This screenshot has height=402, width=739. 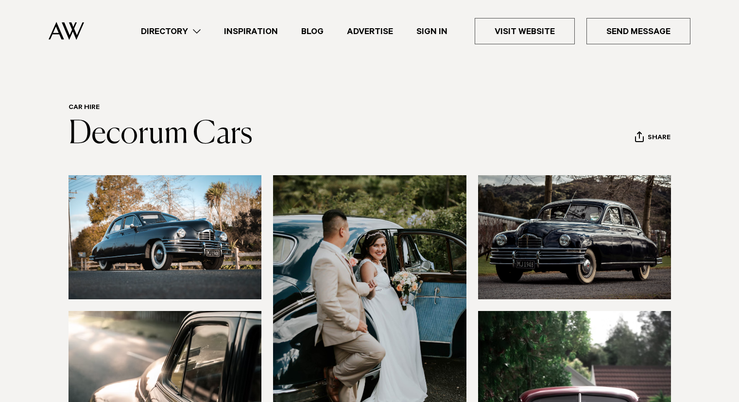 What do you see at coordinates (313, 31) in the screenshot?
I see `a: Blog` at bounding box center [313, 31].